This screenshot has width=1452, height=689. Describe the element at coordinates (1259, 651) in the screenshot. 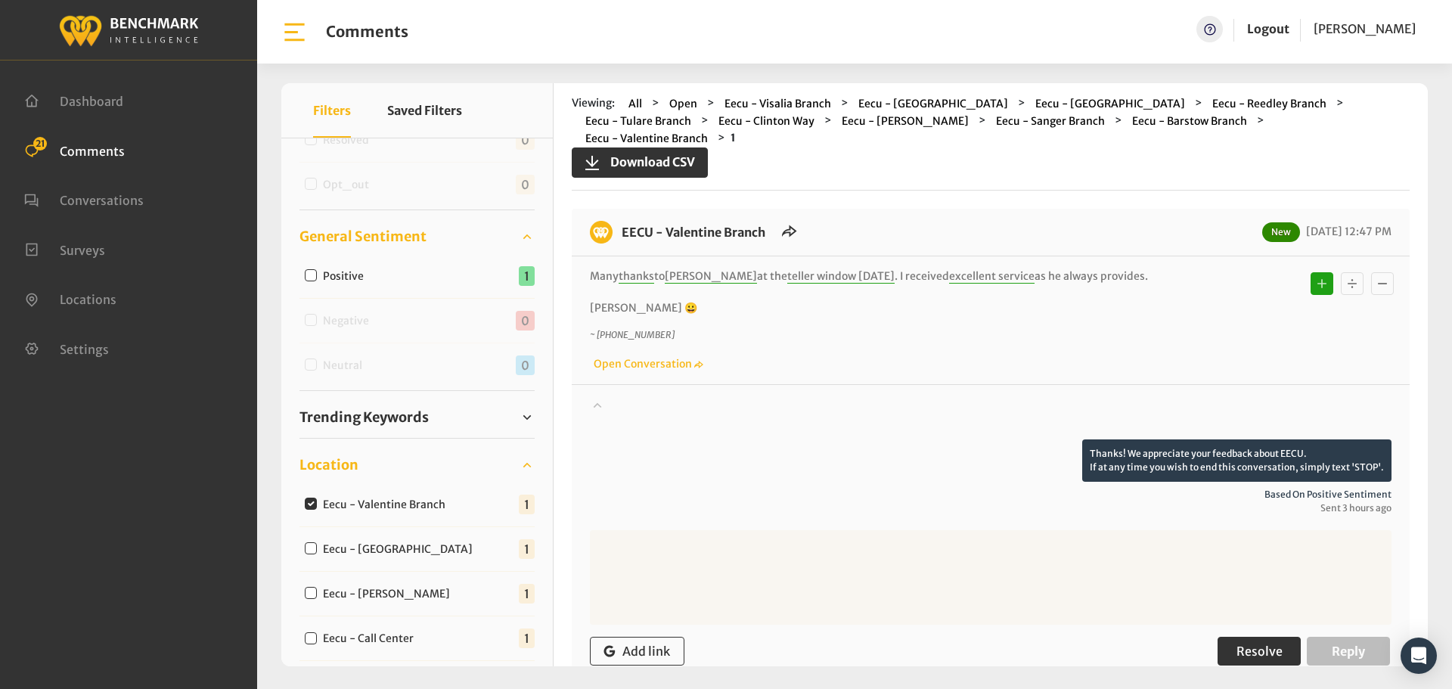

I see `button: Resolve` at that location.